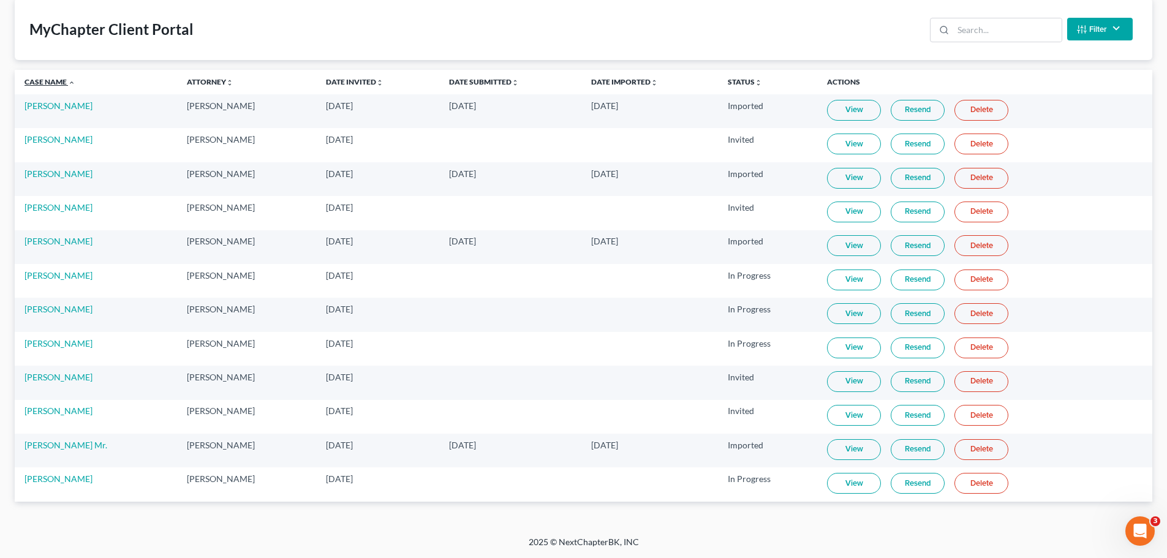 The width and height of the screenshot is (1167, 558). What do you see at coordinates (1100, 29) in the screenshot?
I see `button: Filter` at bounding box center [1100, 29].